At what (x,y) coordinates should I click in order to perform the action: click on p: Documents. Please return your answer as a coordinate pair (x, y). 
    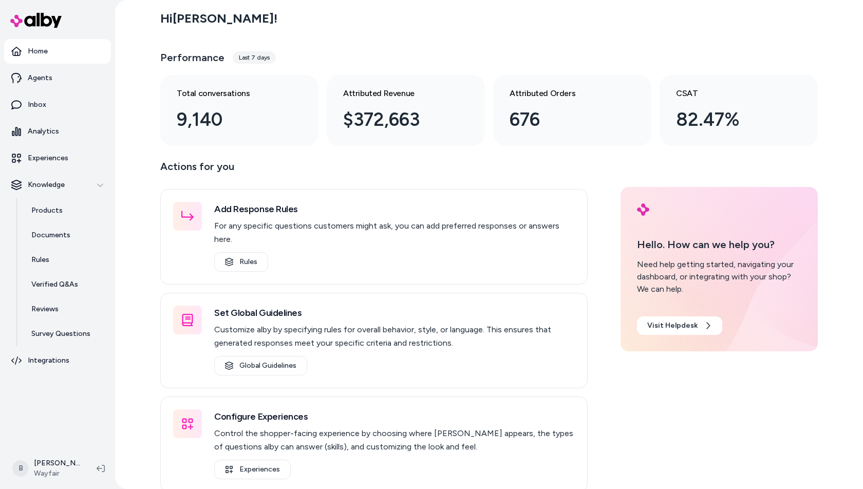
    Looking at the image, I should click on (51, 235).